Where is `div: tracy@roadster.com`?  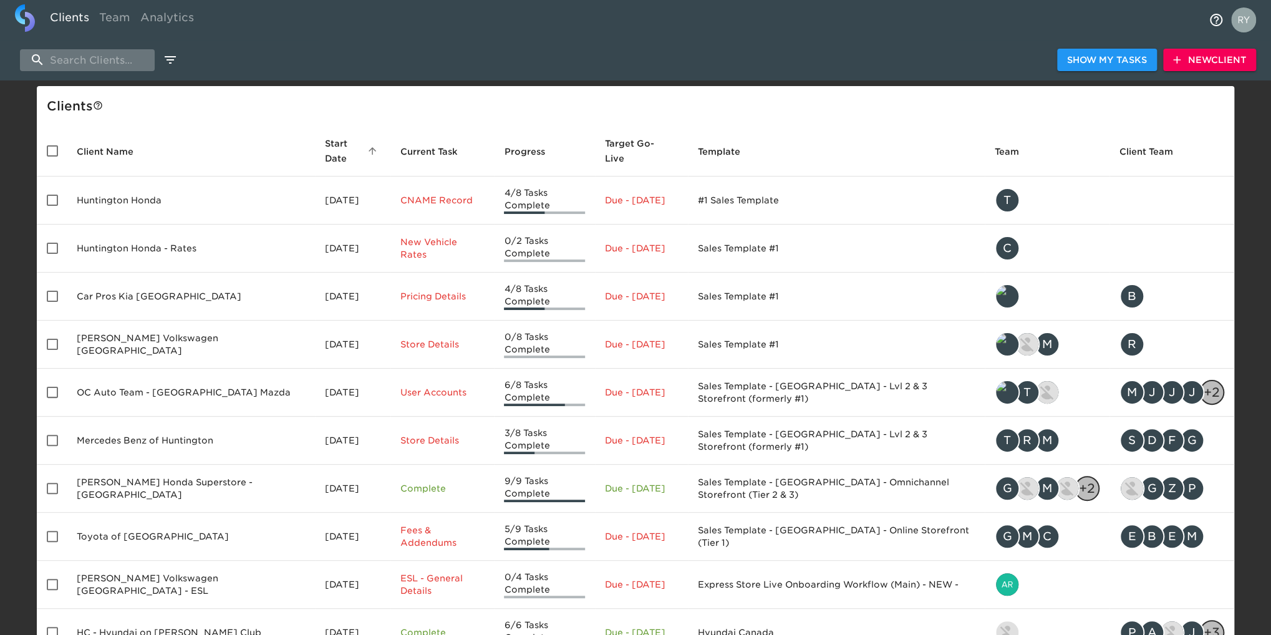
div: tracy@roadster.com is located at coordinates (1047, 200).